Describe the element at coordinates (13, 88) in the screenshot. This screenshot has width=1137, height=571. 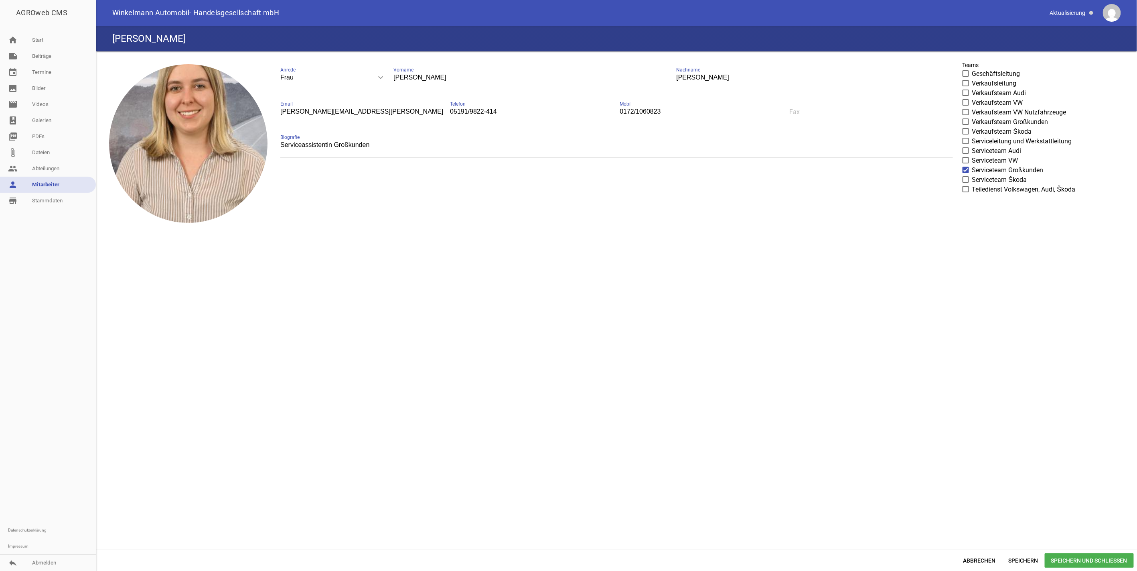
I see `i: image` at that location.